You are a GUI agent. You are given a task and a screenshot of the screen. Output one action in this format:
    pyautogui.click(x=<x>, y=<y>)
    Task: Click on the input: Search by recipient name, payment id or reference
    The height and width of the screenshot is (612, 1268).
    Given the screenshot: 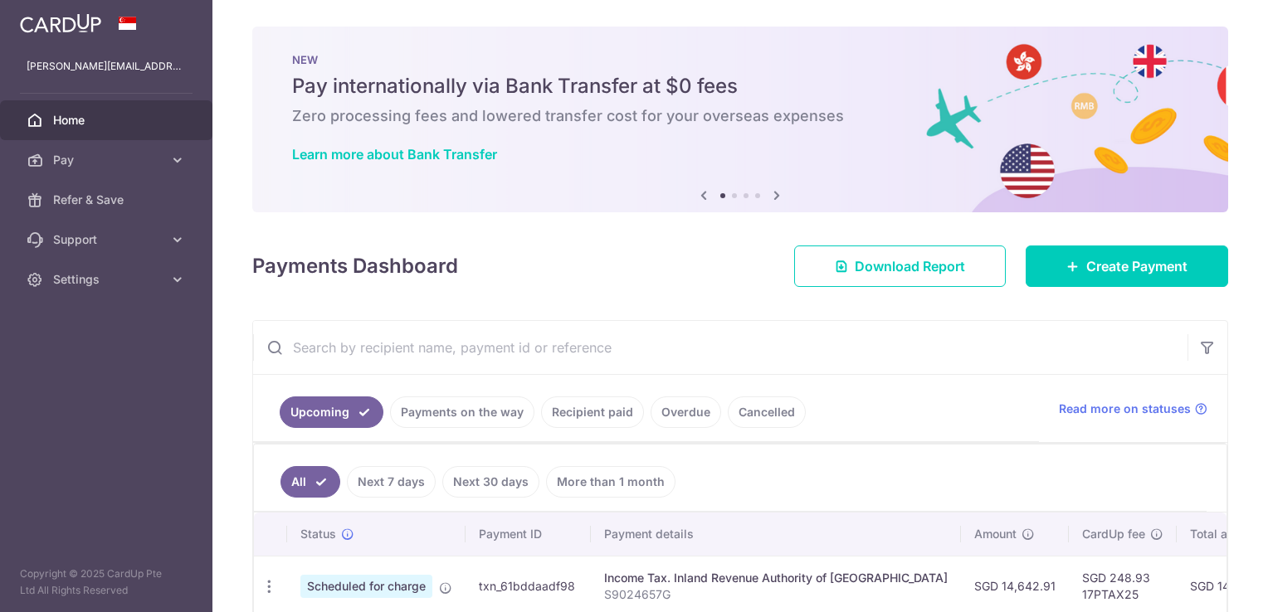 What is the action you would take?
    pyautogui.click(x=720, y=348)
    